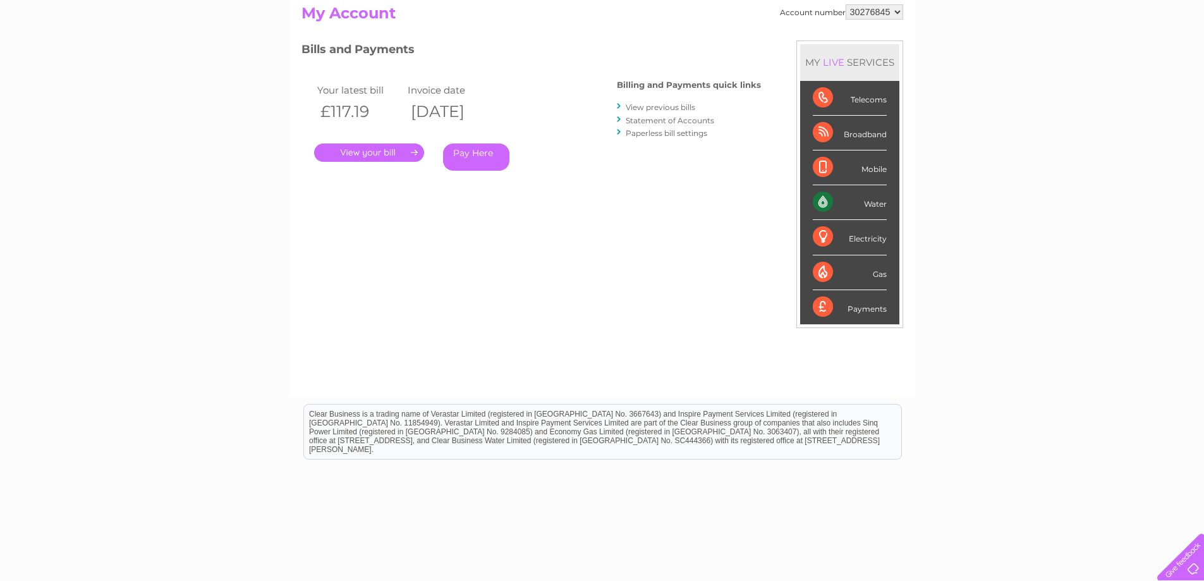  I want to click on a: Statement of Accounts, so click(670, 120).